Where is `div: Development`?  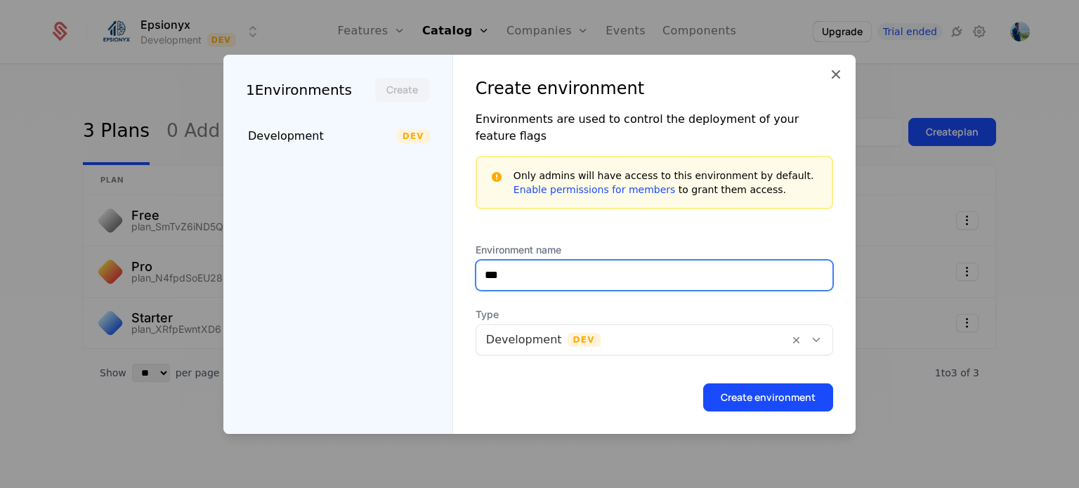
div: Development is located at coordinates (322, 136).